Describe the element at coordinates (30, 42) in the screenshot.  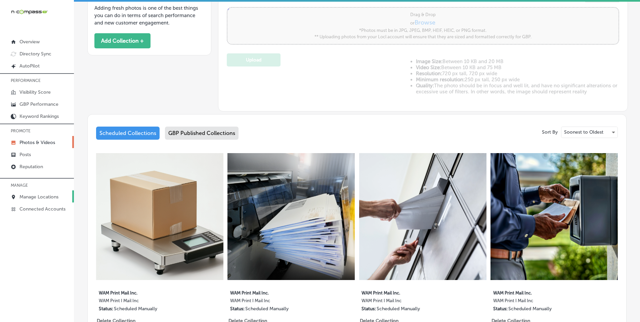
I see `p: Overview` at that location.